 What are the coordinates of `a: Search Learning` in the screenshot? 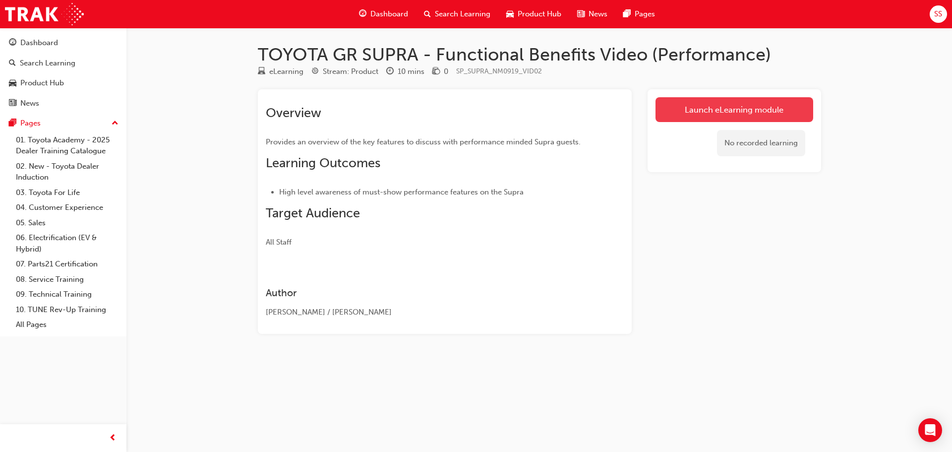 It's located at (63, 63).